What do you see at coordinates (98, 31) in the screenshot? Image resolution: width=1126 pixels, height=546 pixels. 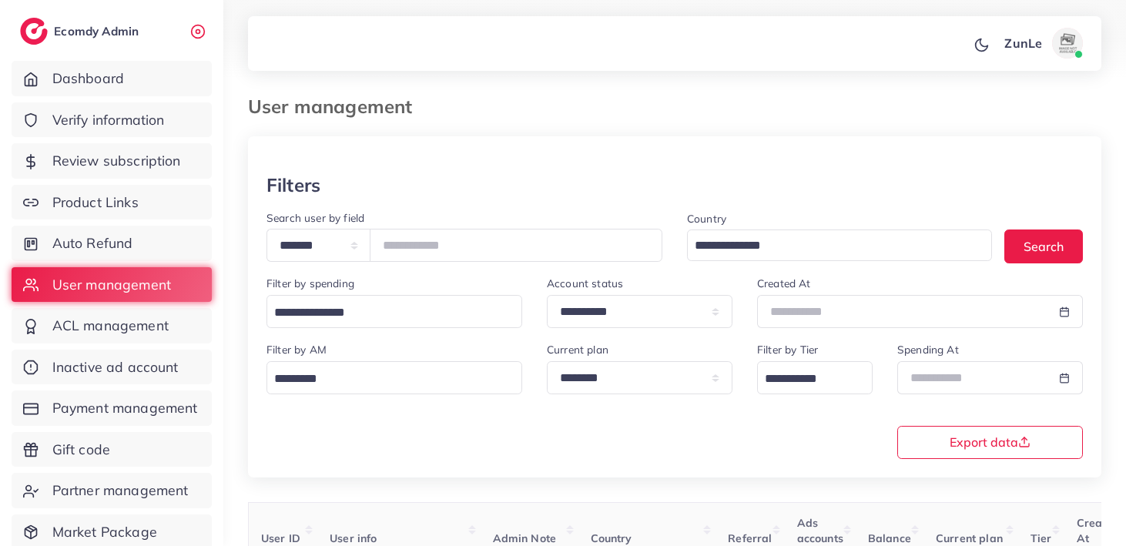 I see `h2: Ecomdy Admin` at bounding box center [98, 31].